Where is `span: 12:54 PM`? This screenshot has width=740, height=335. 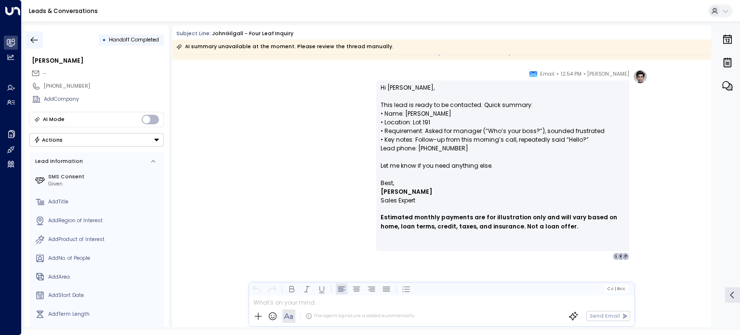
span: 12:54 PM is located at coordinates (571, 74).